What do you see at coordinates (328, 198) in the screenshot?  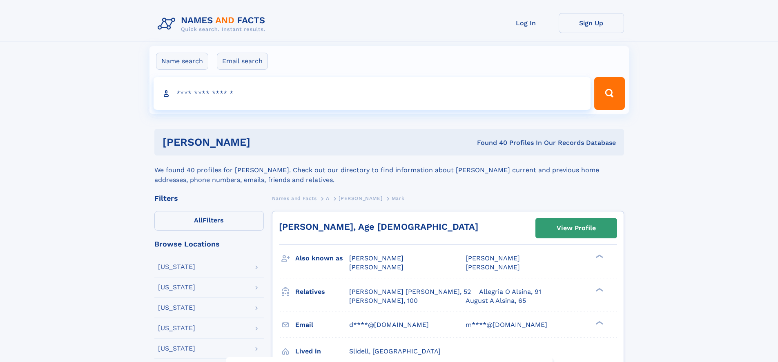 I see `a: A` at bounding box center [328, 198].